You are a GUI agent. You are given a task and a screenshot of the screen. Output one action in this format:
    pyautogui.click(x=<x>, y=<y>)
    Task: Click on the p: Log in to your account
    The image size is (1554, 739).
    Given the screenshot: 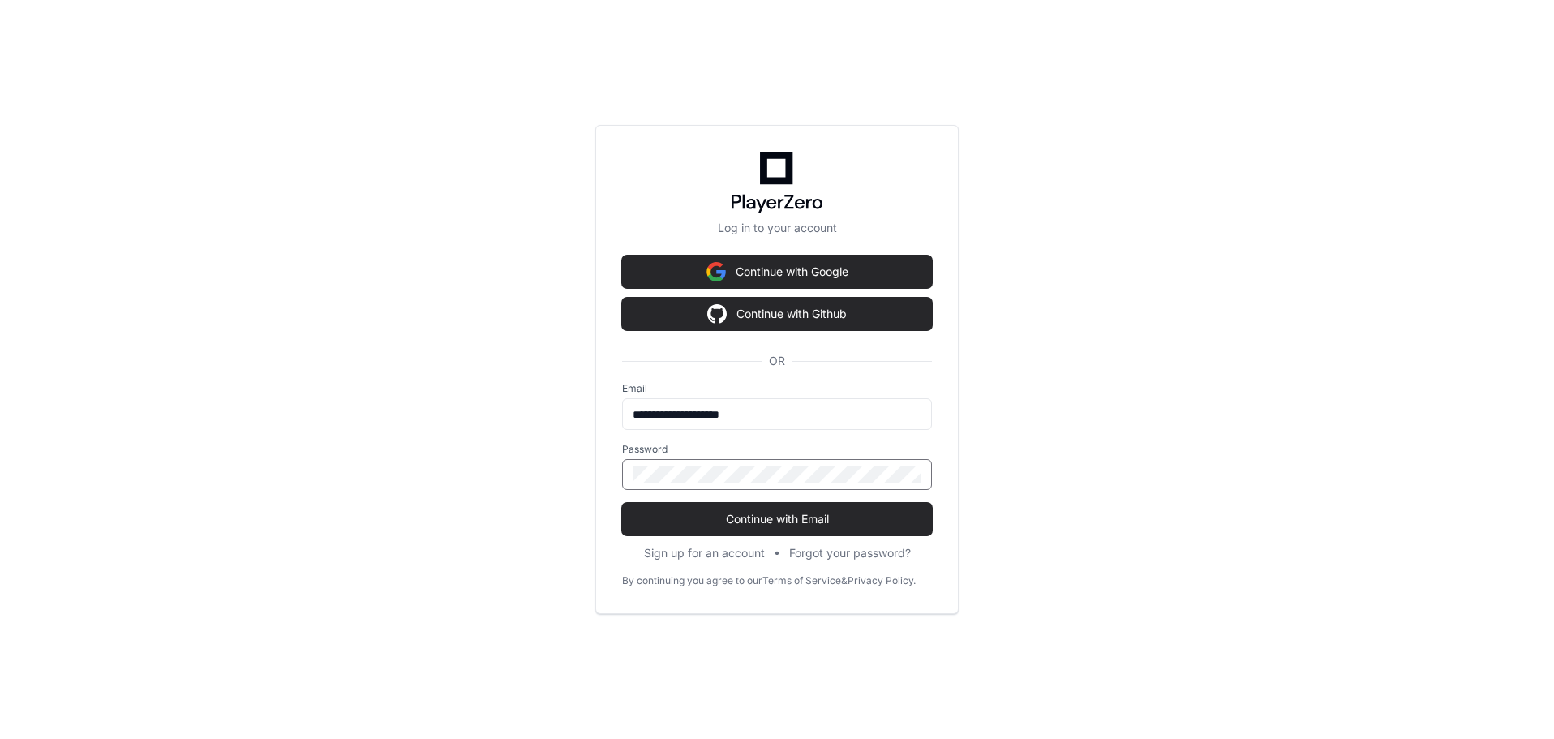 What is the action you would take?
    pyautogui.click(x=777, y=228)
    